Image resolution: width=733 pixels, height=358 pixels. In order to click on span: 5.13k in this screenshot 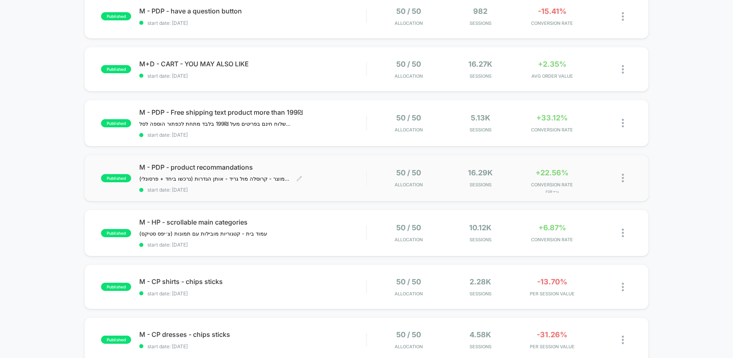, I will do `click(481, 118)`.